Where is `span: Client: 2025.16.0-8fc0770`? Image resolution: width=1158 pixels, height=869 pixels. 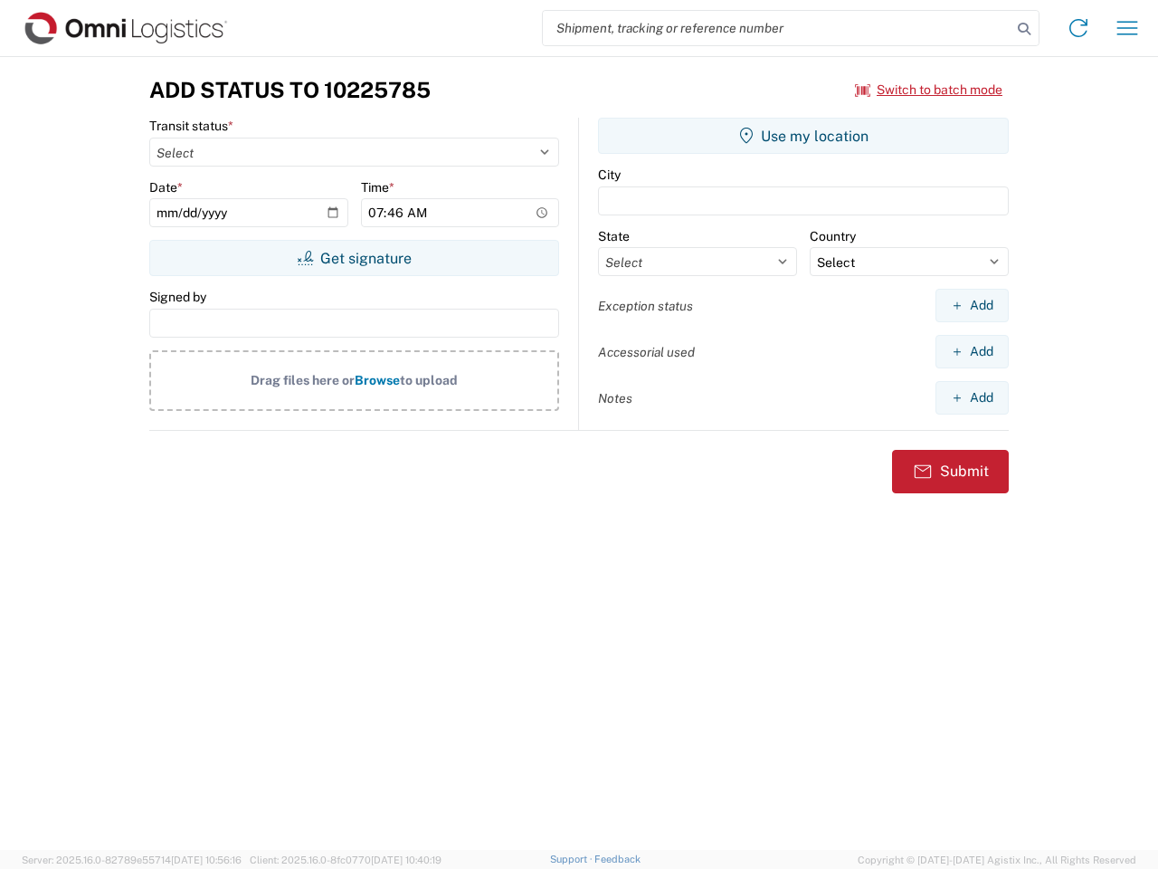
span: Client: 2025.16.0-8fc0770 is located at coordinates (346, 860).